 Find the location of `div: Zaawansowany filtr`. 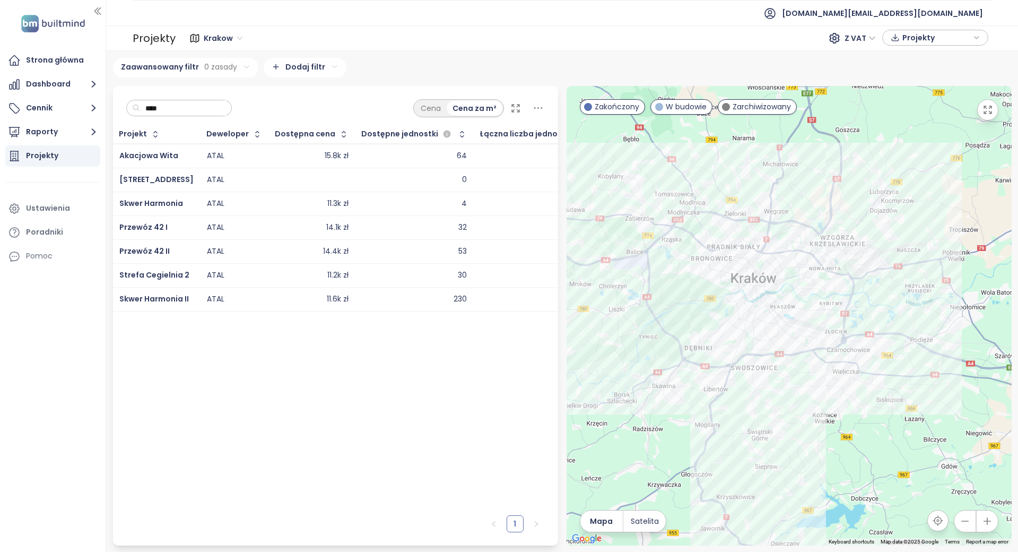

div: Zaawansowany filtr is located at coordinates (186, 67).